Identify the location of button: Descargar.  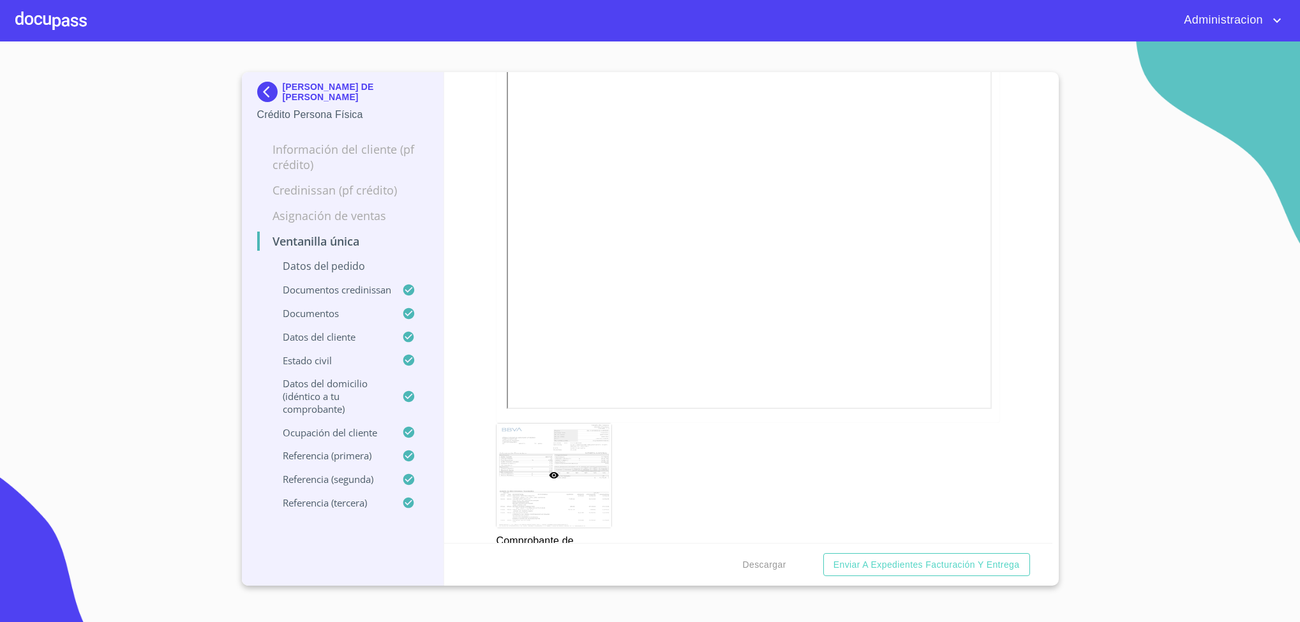
(764, 565).